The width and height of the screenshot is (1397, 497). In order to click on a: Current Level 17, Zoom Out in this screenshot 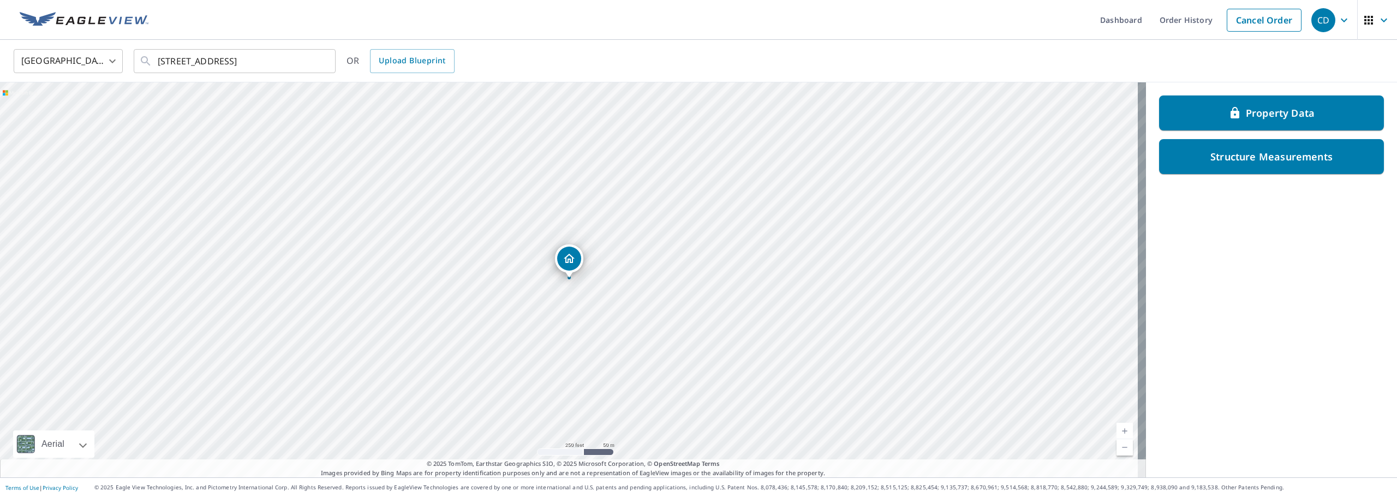, I will do `click(1125, 448)`.